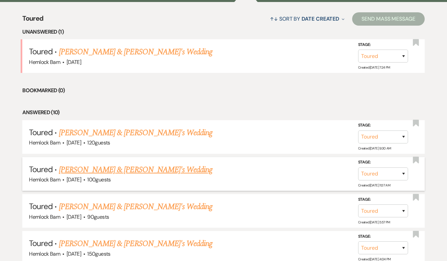 This screenshot has height=261, width=447. What do you see at coordinates (99, 179) in the screenshot?
I see `span: 100 guests` at bounding box center [99, 179].